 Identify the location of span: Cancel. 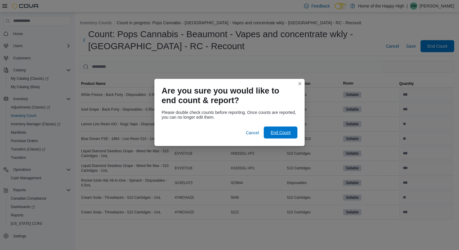
(252, 133).